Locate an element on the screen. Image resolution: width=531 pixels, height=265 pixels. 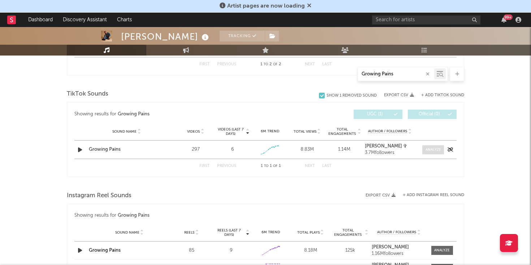
button: + Add Instagram Reel Sound is located at coordinates (433, 195).